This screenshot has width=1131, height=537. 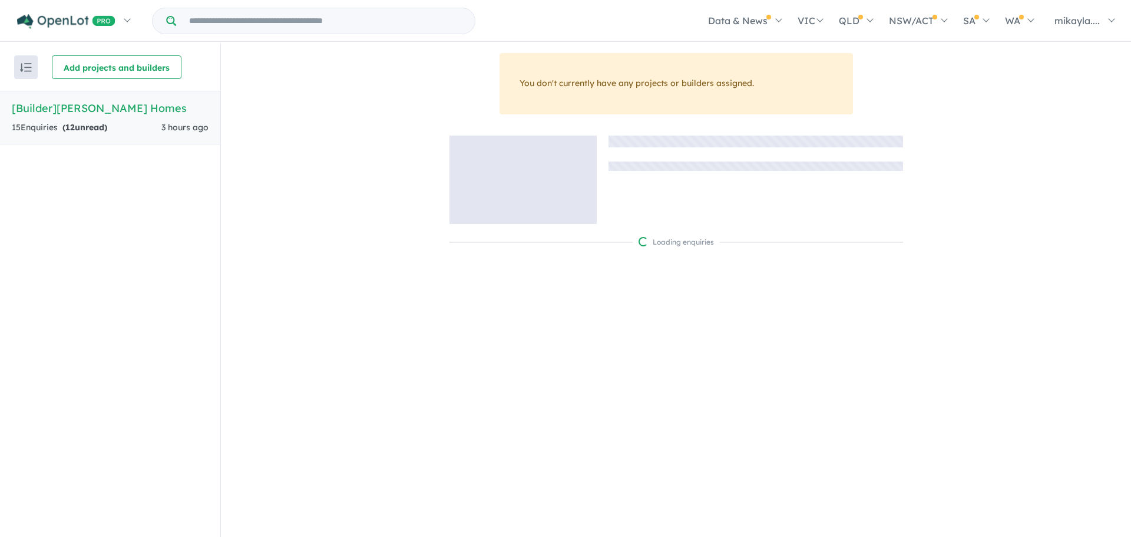 I want to click on img: Openlot PRO Logo White, so click(x=66, y=21).